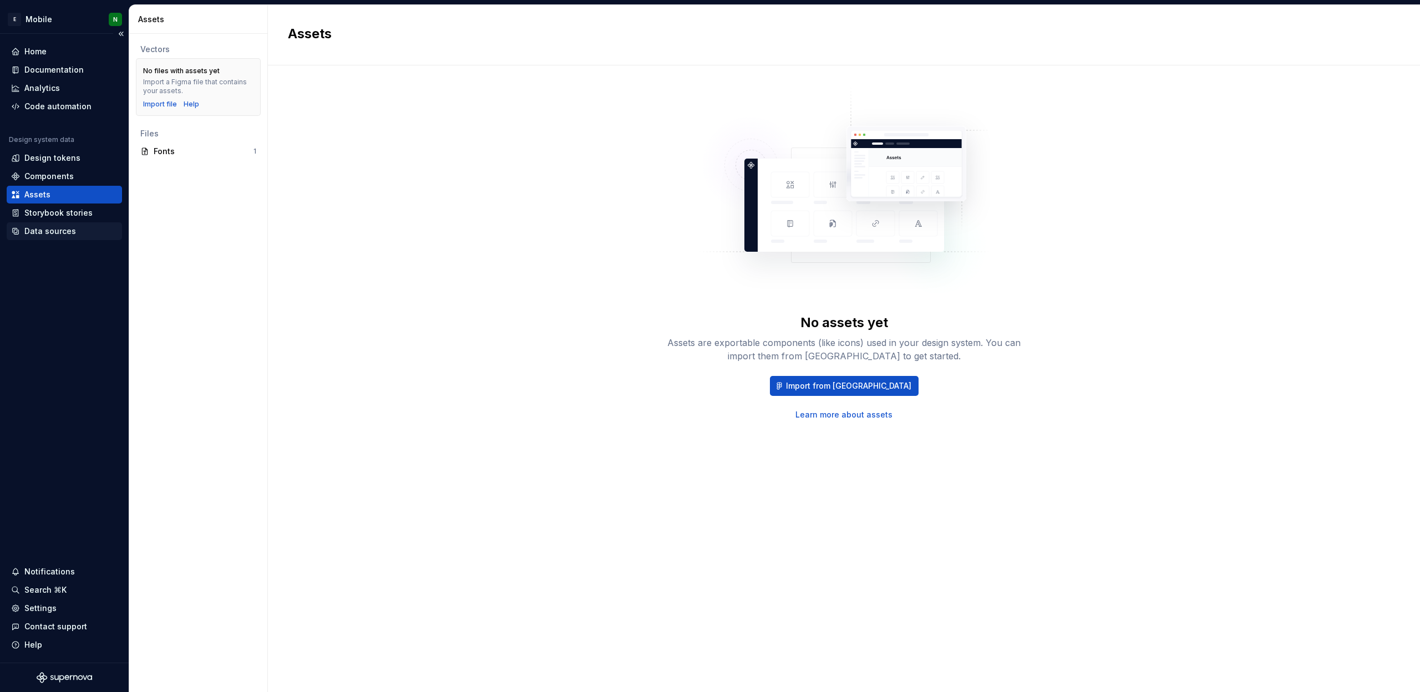  Describe the element at coordinates (255, 151) in the screenshot. I see `div: 1` at that location.